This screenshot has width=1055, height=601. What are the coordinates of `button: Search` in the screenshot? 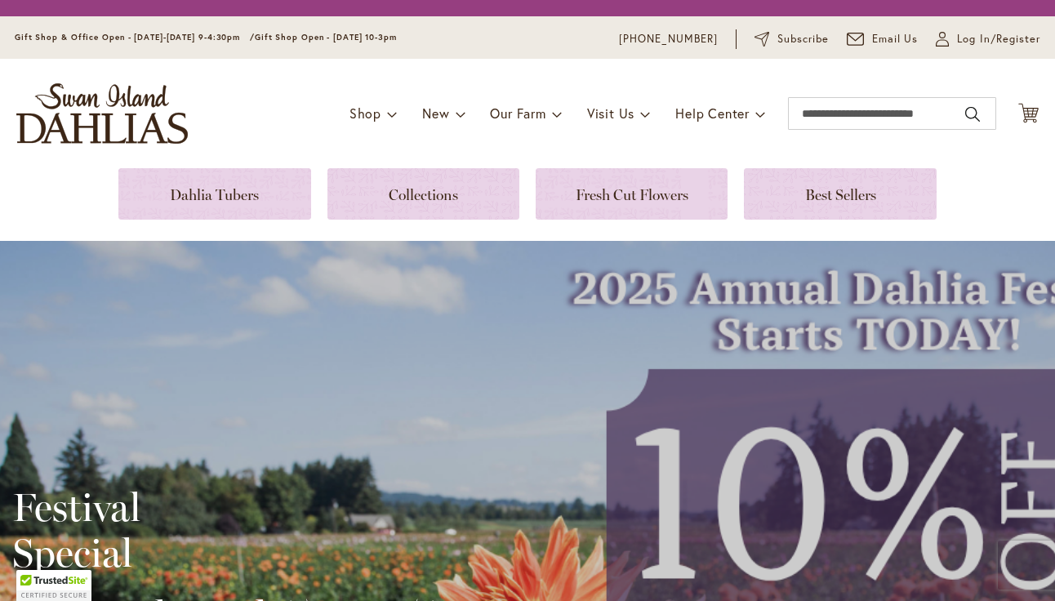 It's located at (972, 114).